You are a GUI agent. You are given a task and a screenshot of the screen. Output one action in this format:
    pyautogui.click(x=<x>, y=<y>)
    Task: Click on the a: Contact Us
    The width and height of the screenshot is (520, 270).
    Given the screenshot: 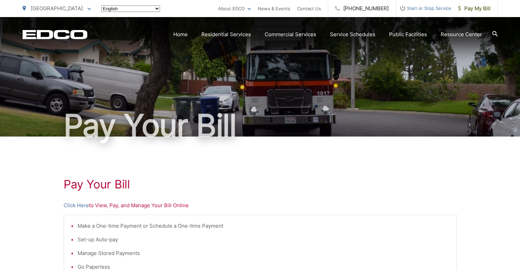 What is the action you would take?
    pyautogui.click(x=309, y=9)
    